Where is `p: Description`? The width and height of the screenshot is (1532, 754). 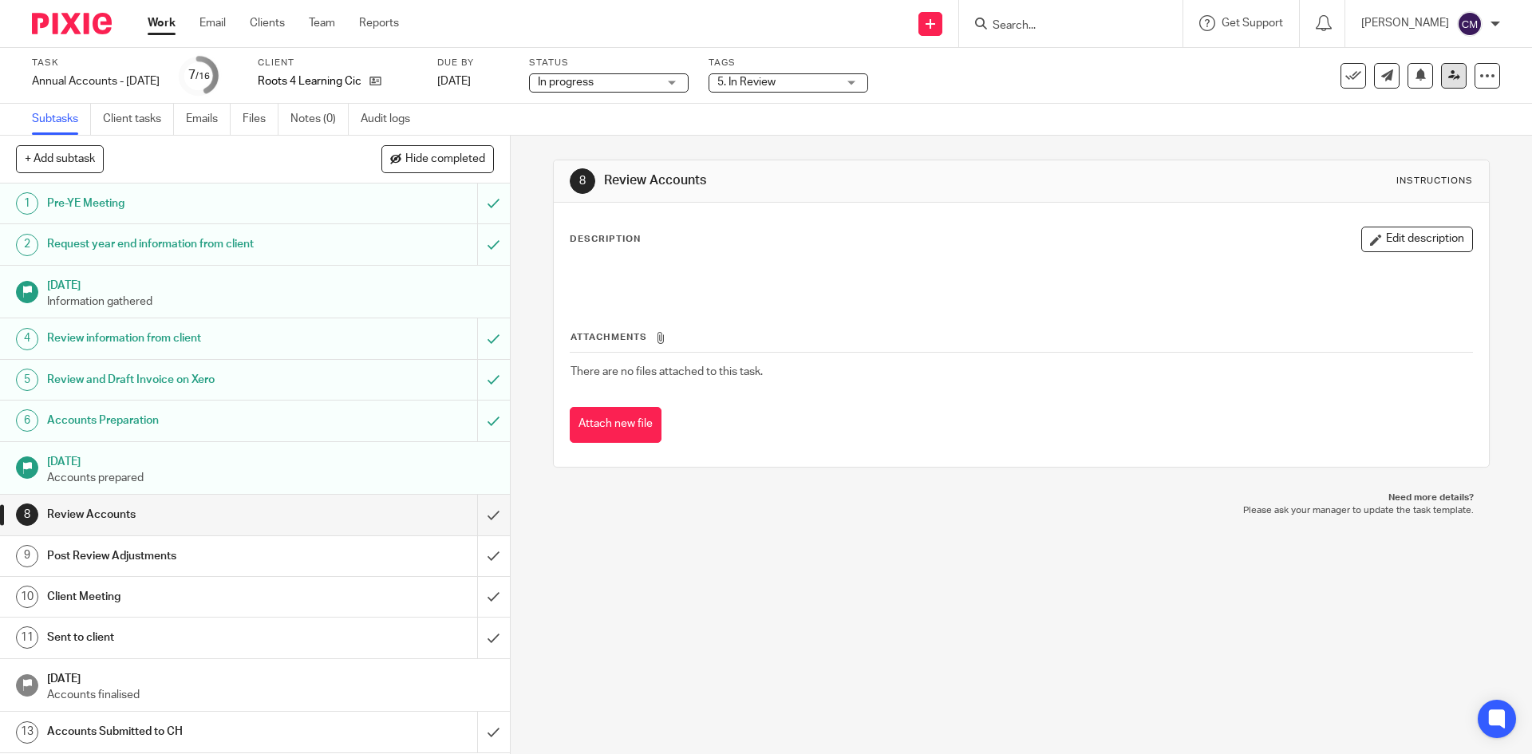
p: Description is located at coordinates (605, 239).